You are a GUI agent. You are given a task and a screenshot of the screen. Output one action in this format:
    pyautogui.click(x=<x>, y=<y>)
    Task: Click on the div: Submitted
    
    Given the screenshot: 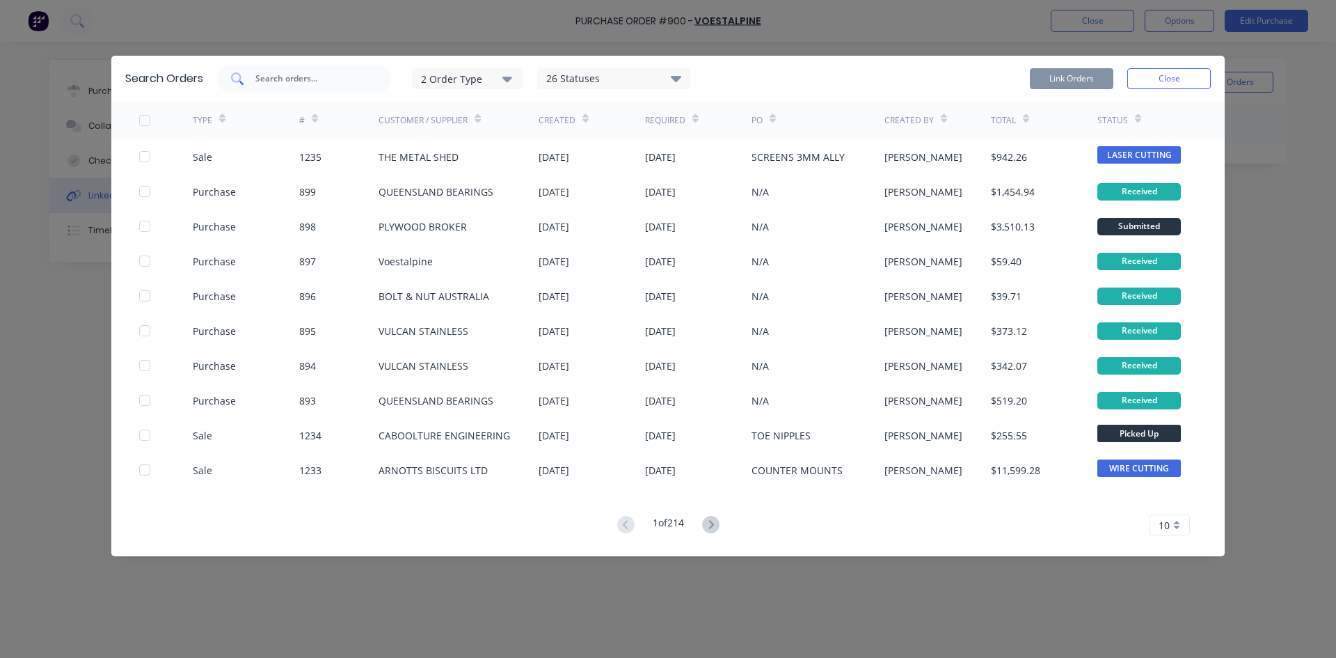 What is the action you would take?
    pyautogui.click(x=1139, y=226)
    